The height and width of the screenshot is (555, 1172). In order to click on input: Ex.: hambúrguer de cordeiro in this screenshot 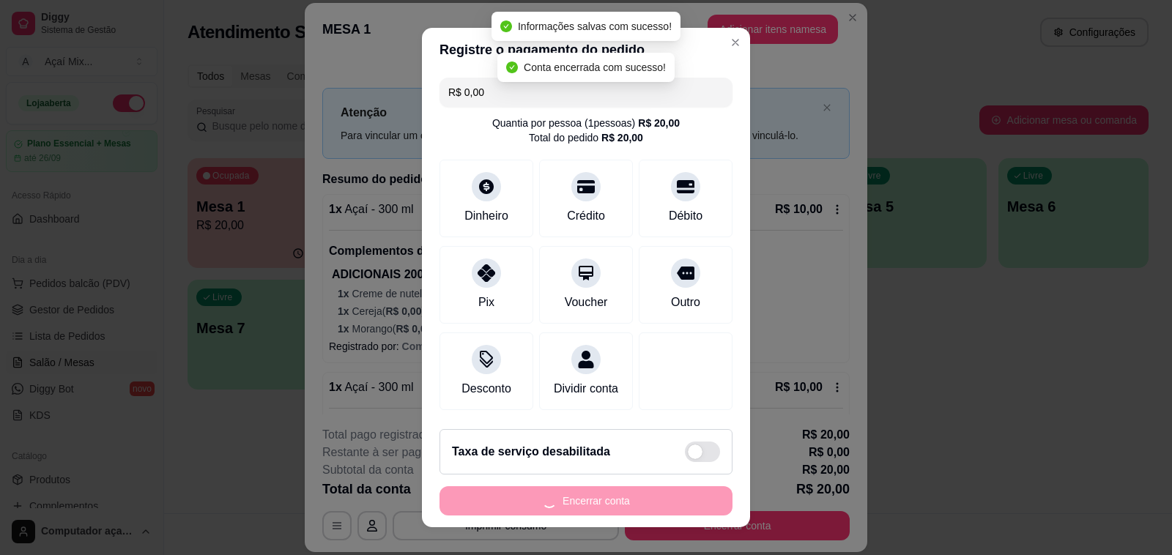, I will do `click(586, 92)`.